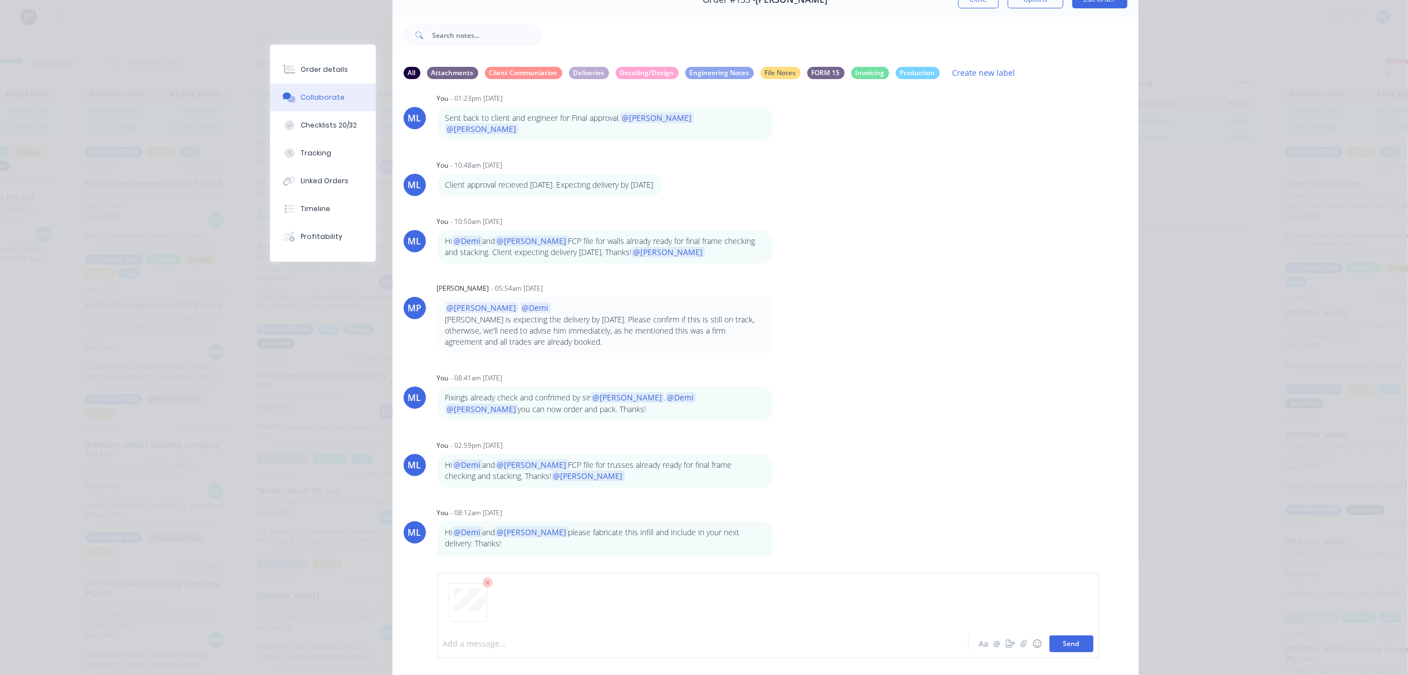 This screenshot has height=675, width=1408. I want to click on div: All, so click(412, 73).